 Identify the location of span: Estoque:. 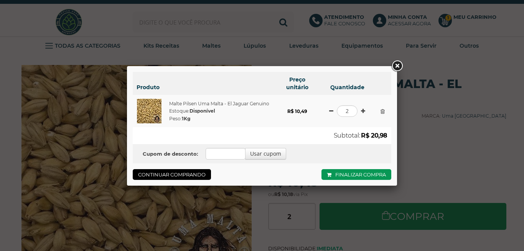
(192, 111).